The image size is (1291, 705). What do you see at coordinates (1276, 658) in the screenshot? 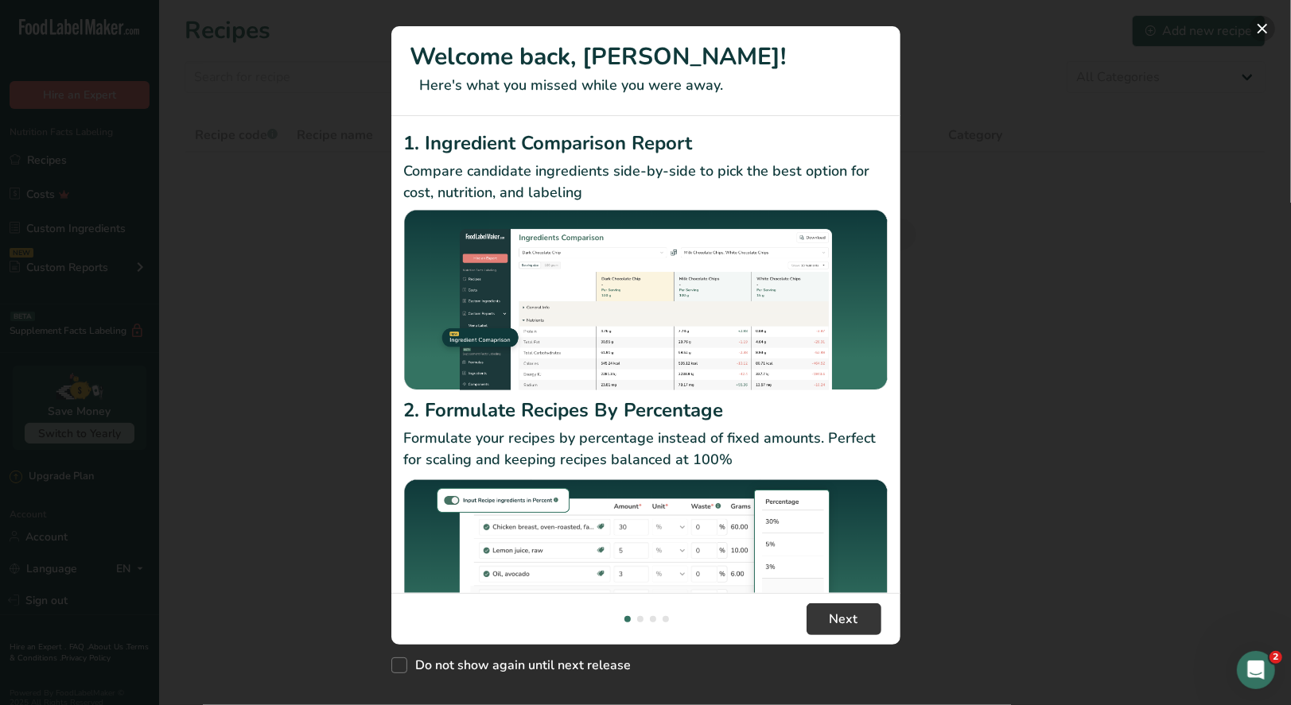
I see `span: 2` at bounding box center [1276, 658].